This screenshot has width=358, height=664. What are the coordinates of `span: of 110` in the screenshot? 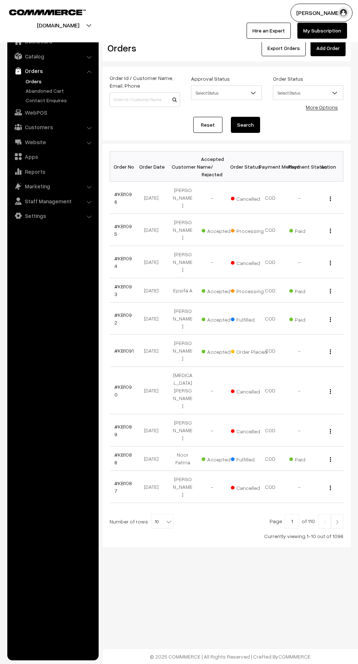 It's located at (308, 521).